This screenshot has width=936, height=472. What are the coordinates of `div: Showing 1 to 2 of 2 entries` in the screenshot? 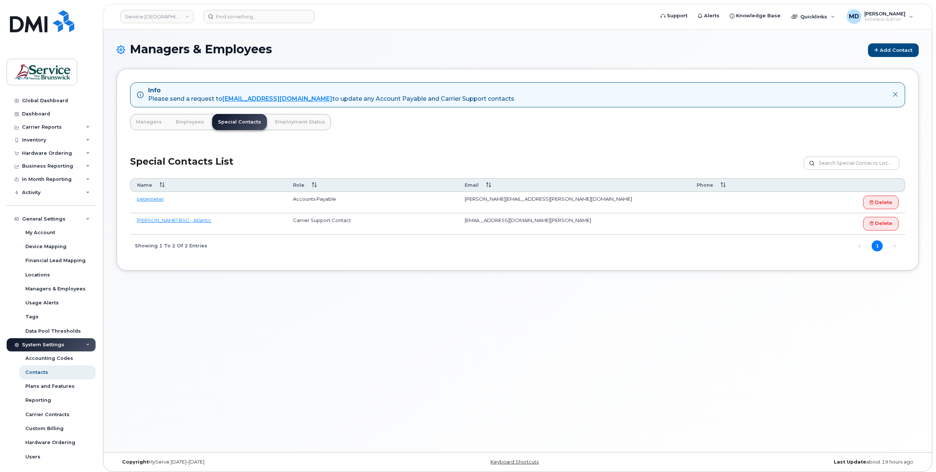 It's located at (169, 246).